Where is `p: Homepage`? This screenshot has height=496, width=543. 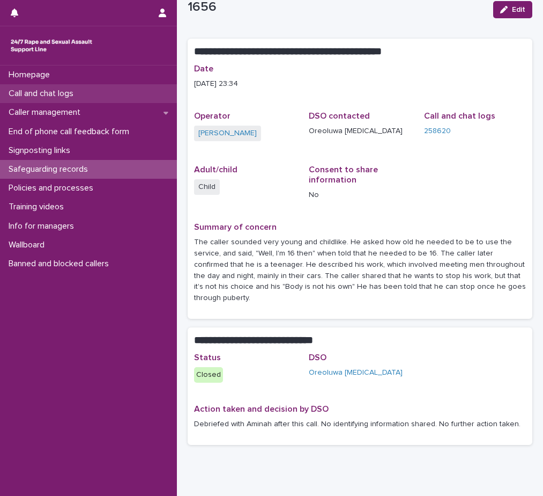
p: Homepage is located at coordinates (31, 75).